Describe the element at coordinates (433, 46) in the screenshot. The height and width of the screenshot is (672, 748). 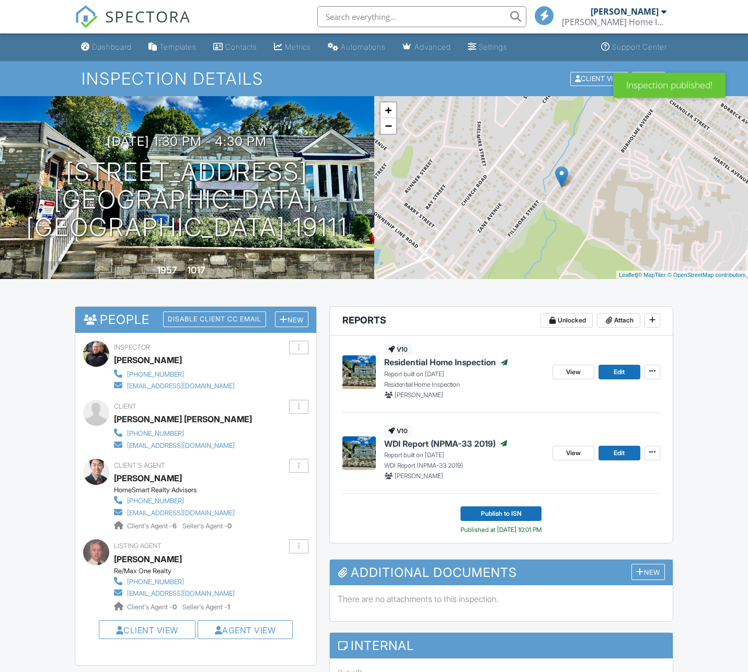
I see `div: Advanced` at that location.